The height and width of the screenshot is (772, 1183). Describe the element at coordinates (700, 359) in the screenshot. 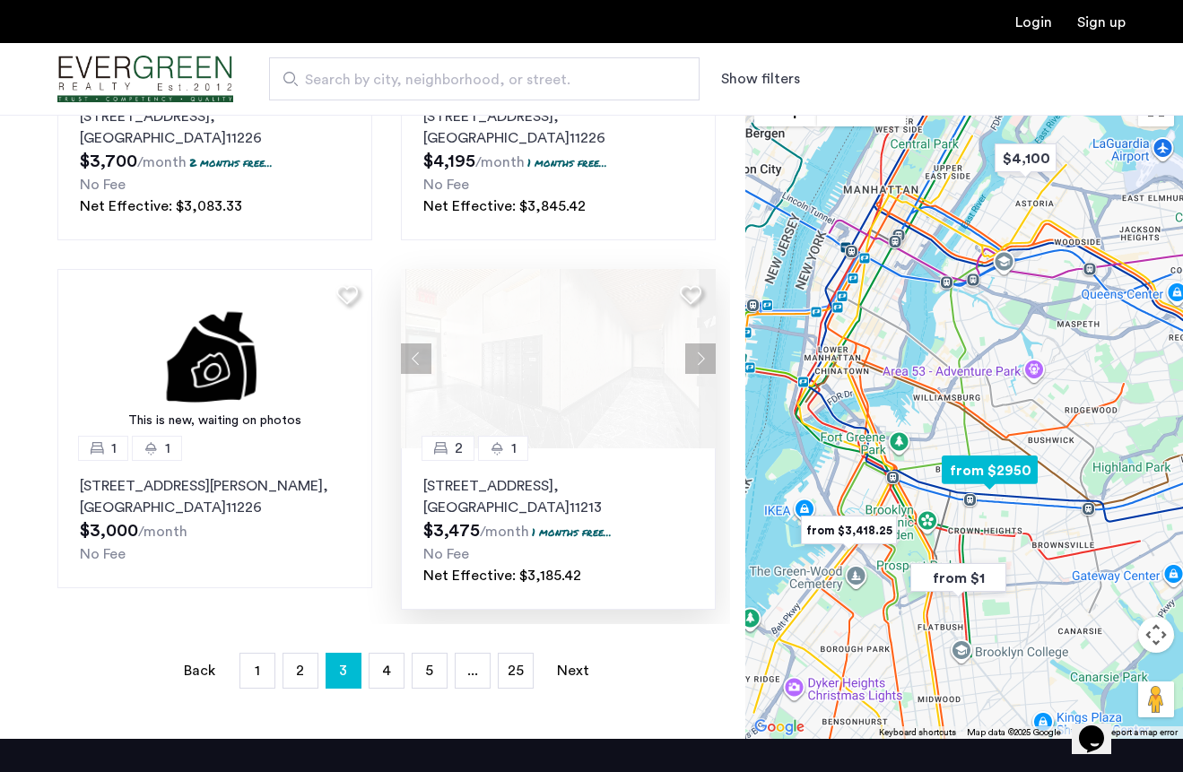

I see `button: Next apartment` at that location.